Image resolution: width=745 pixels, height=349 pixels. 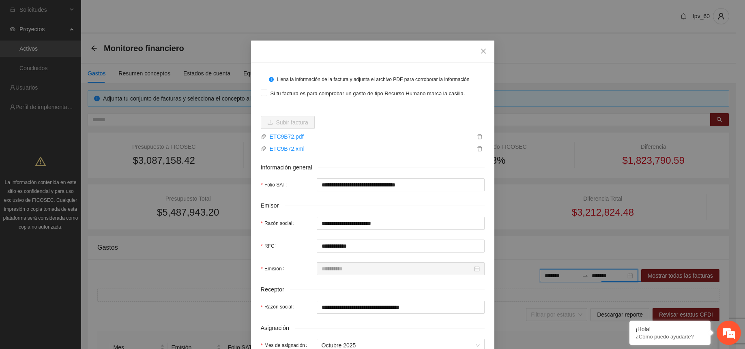 I want to click on label: RFC:, so click(x=270, y=246).